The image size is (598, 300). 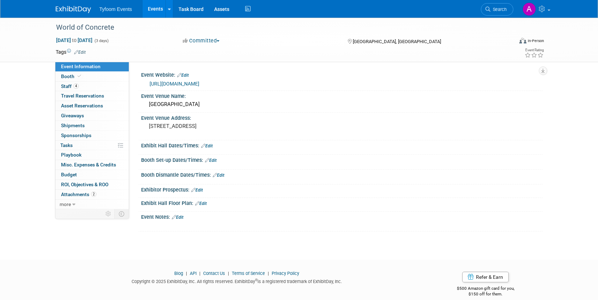 What do you see at coordinates (92, 106) in the screenshot?
I see `a: Asset Reservations` at bounding box center [92, 106].